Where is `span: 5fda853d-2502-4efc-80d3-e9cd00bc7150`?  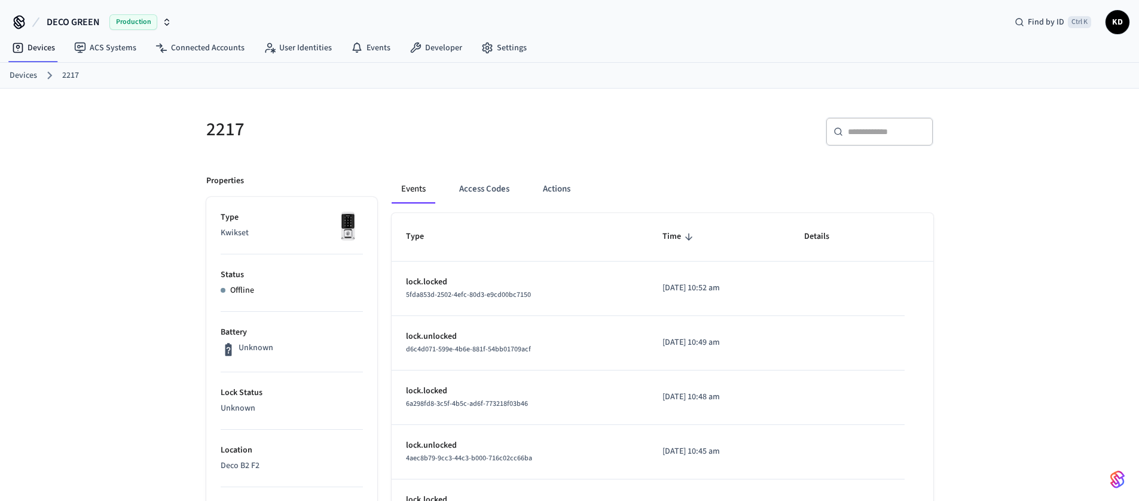
span: 5fda853d-2502-4efc-80d3-e9cd00bc7150 is located at coordinates (468, 294).